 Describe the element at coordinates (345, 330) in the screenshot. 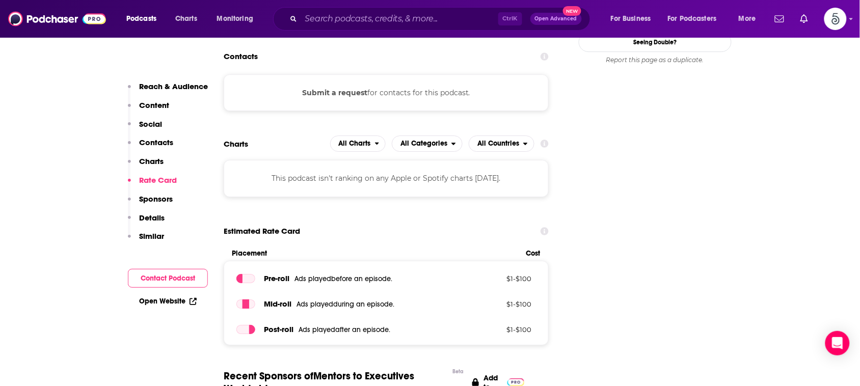

I see `span: Ads played after an episode .` at that location.